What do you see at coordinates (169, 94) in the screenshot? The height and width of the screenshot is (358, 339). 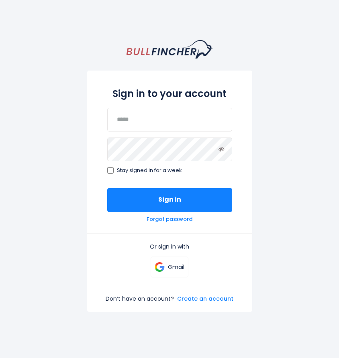 I see `h2: Sign in to your account` at bounding box center [169, 94].